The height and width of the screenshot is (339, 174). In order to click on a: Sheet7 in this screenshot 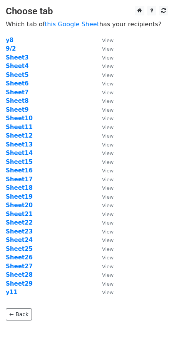, I will do `click(17, 92)`.